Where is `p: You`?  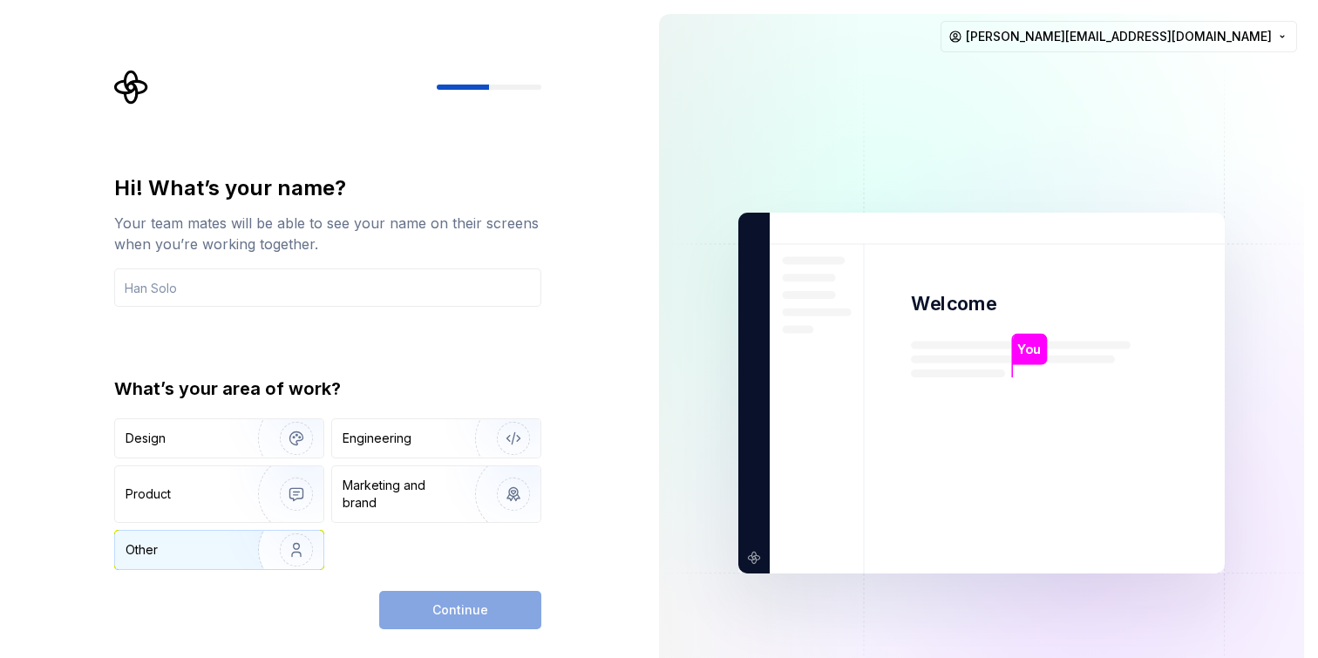
p: You is located at coordinates (1029, 350).